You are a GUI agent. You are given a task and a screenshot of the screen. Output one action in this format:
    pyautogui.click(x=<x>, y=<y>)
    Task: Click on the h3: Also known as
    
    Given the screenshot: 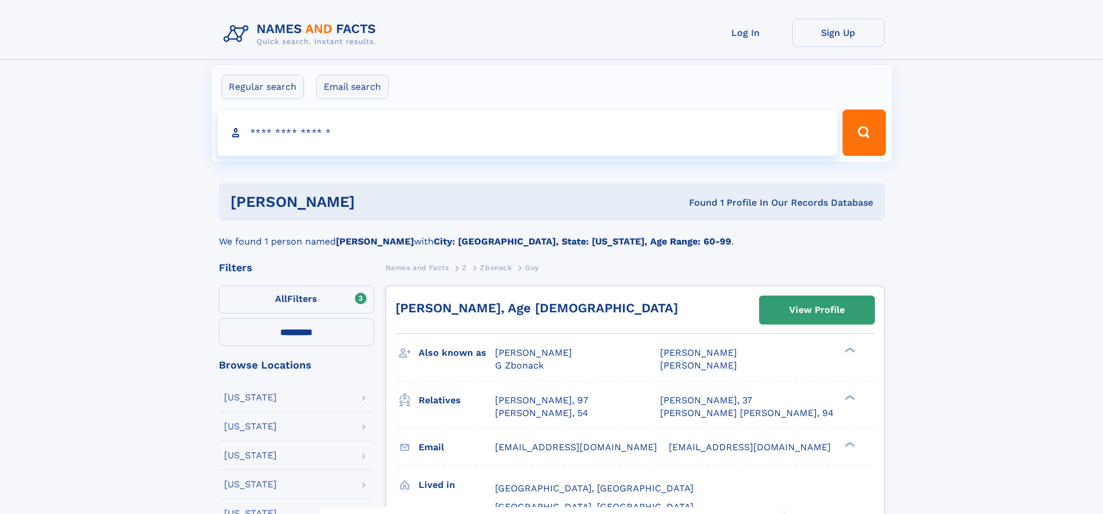 What is the action you would take?
    pyautogui.click(x=457, y=353)
    